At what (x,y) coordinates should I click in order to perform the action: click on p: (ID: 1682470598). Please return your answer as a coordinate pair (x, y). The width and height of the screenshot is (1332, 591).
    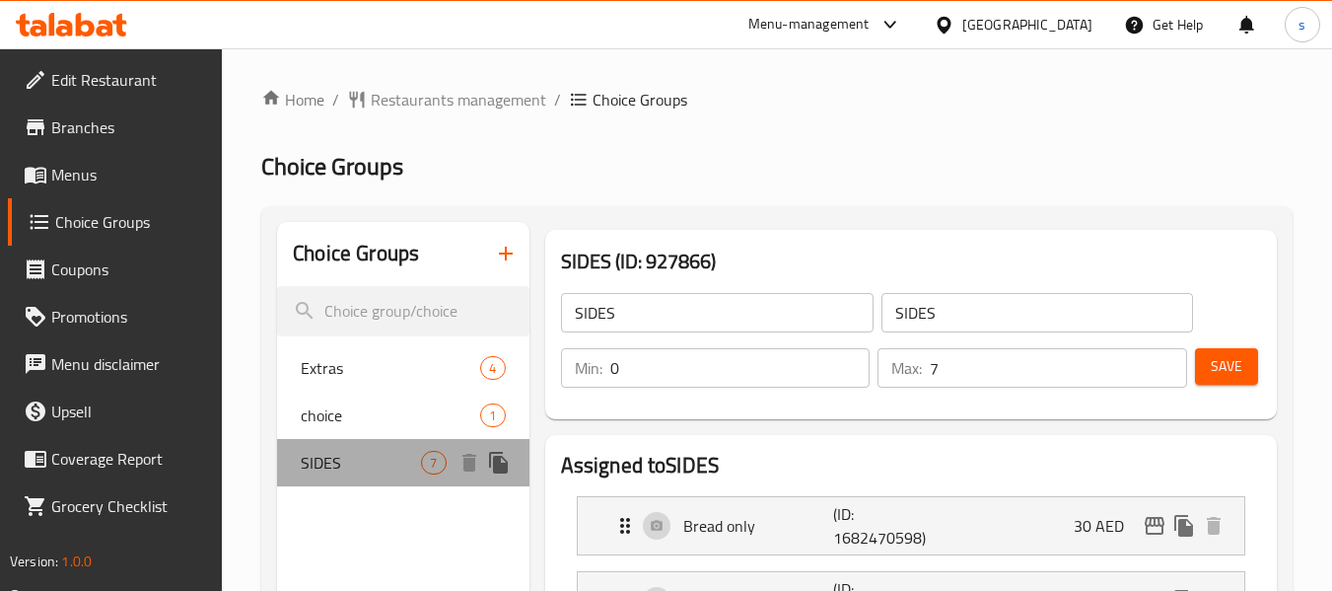
    Looking at the image, I should click on (884, 526).